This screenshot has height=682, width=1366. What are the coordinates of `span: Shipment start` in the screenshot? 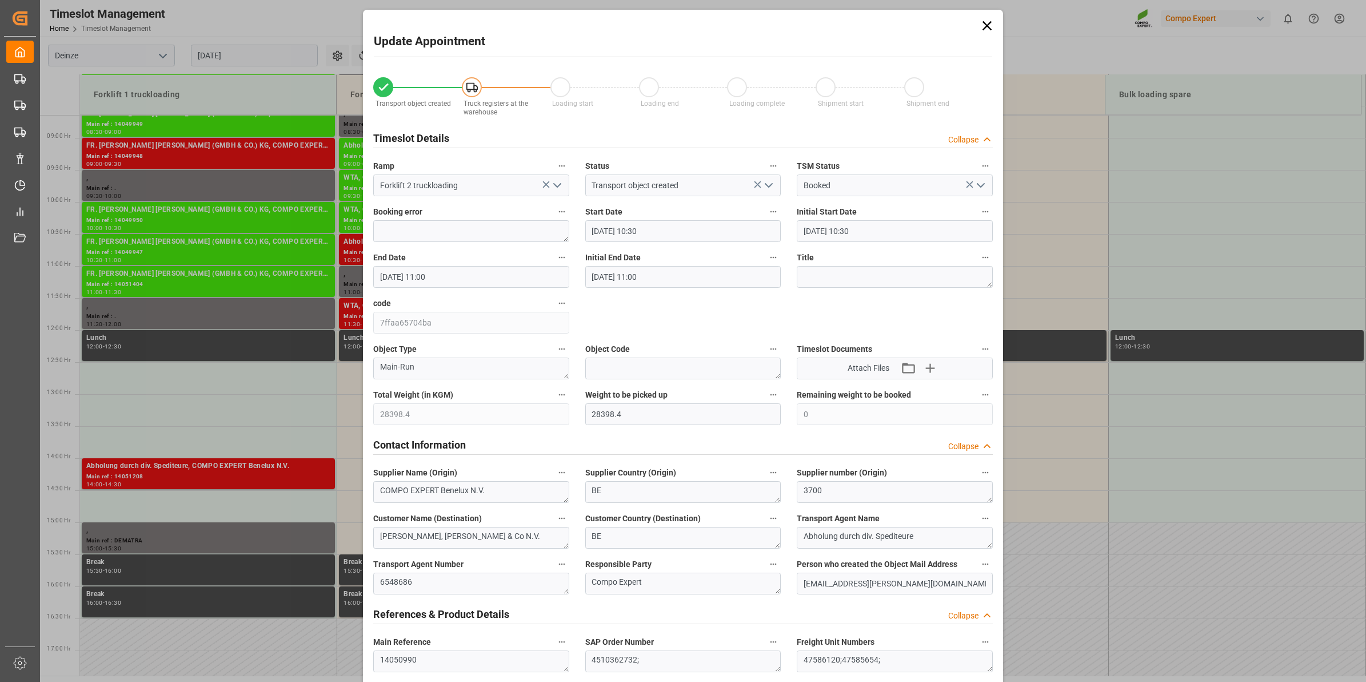 It's located at (841, 103).